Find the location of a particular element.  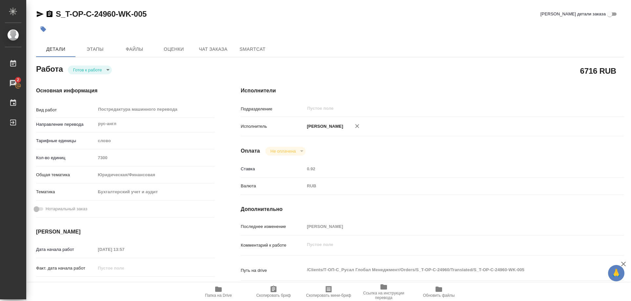

div: RUB is located at coordinates (448, 186).